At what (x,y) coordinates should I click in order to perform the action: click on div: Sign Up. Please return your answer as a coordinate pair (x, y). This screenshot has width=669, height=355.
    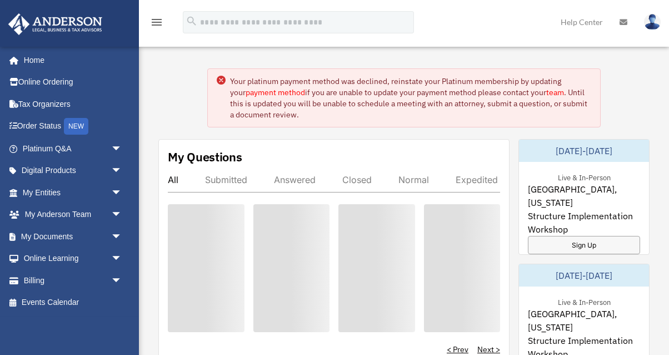
    Looking at the image, I should click on (584, 245).